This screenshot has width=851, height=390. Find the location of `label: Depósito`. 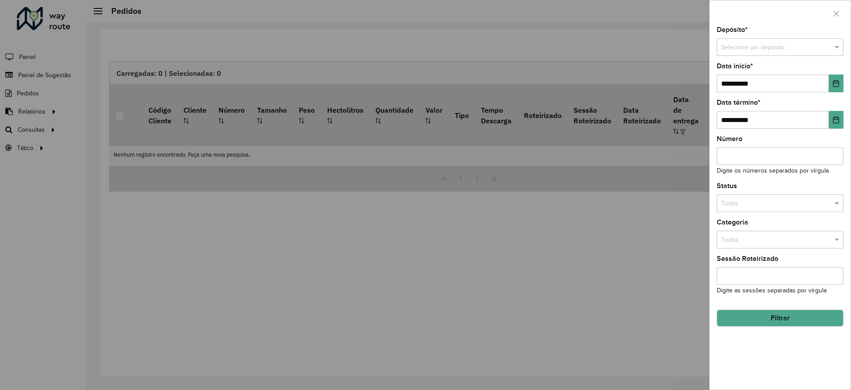

label: Depósito is located at coordinates (732, 30).